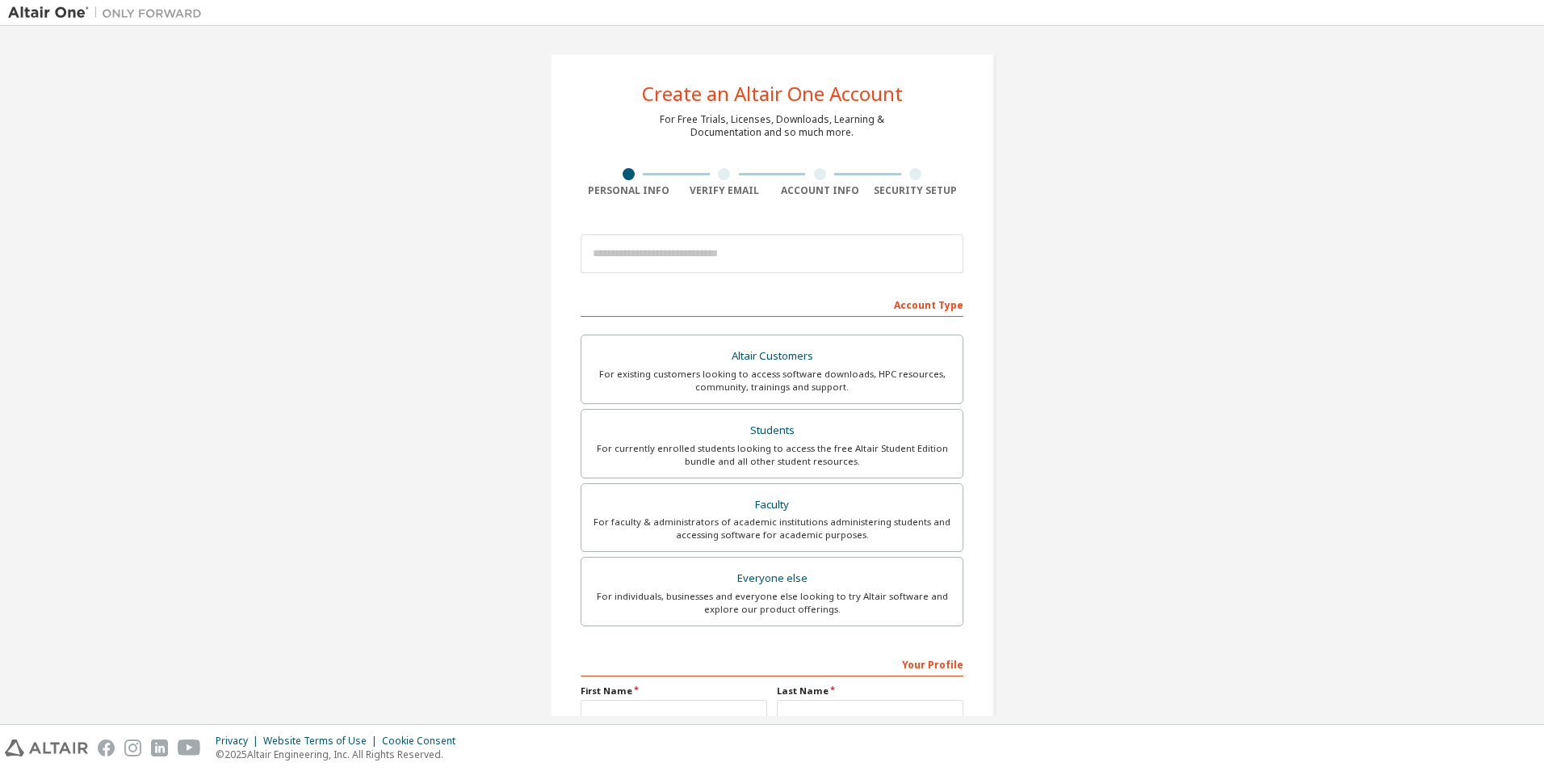 The width and height of the screenshot is (1544, 771). What do you see at coordinates (772, 528) in the screenshot?
I see `div: For faculty & administrators of academic institutions administering students and accessing softwa...` at bounding box center [772, 528].